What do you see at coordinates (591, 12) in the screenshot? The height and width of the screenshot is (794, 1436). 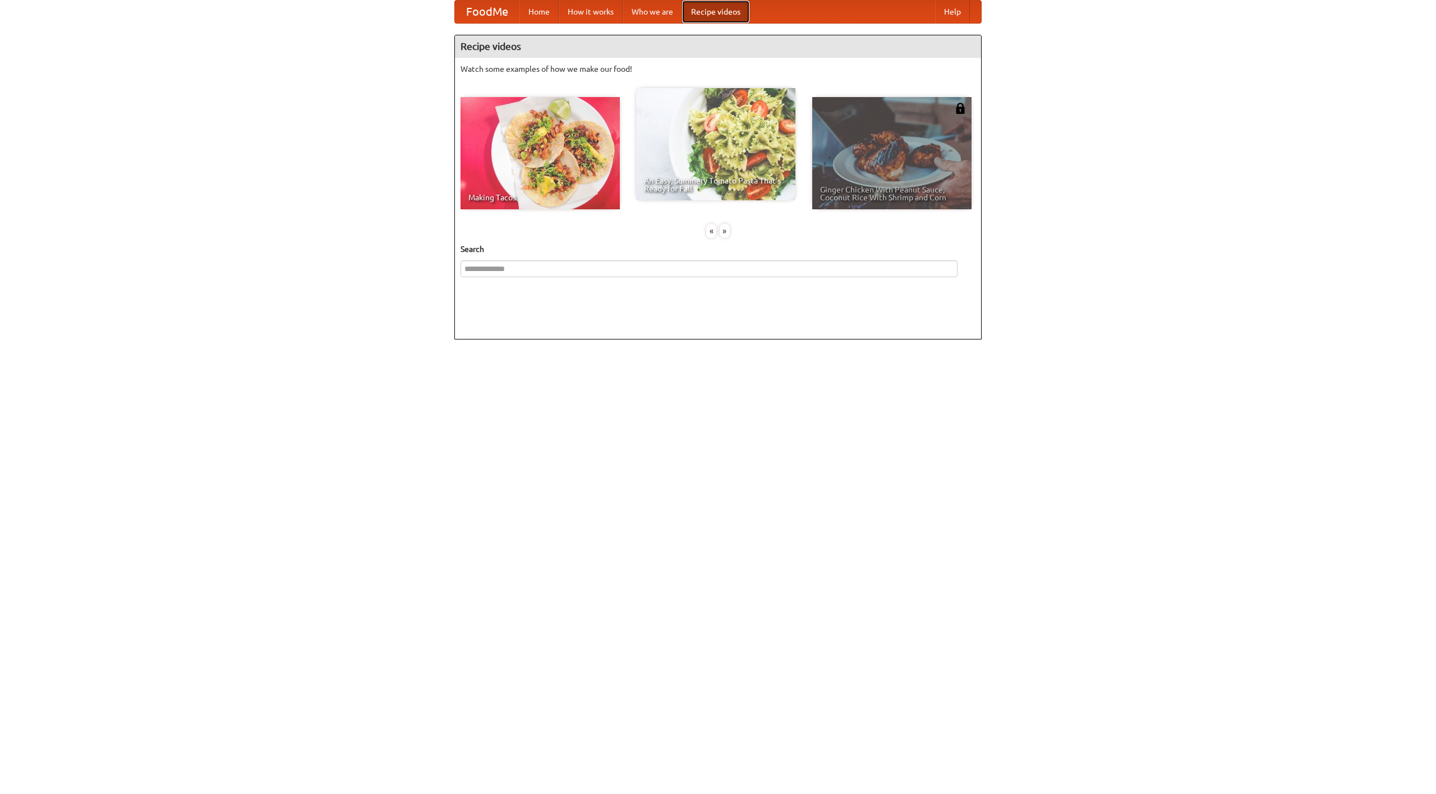 I see `a: How it works` at bounding box center [591, 12].